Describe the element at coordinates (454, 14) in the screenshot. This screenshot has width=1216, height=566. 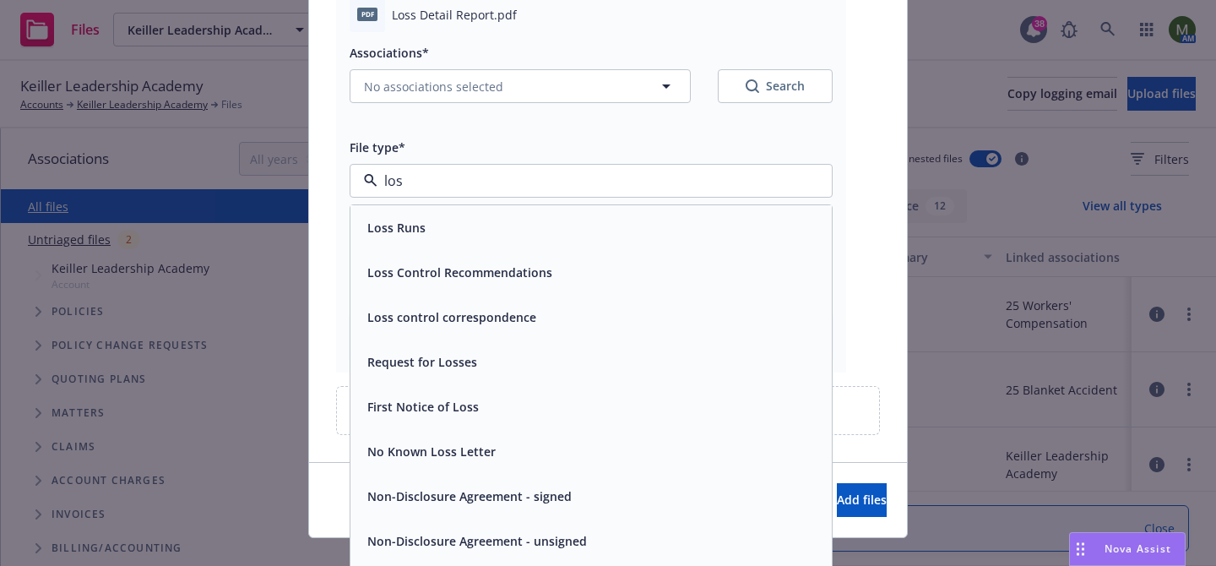
I see `span: Loss Detail Report.pdf` at that location.